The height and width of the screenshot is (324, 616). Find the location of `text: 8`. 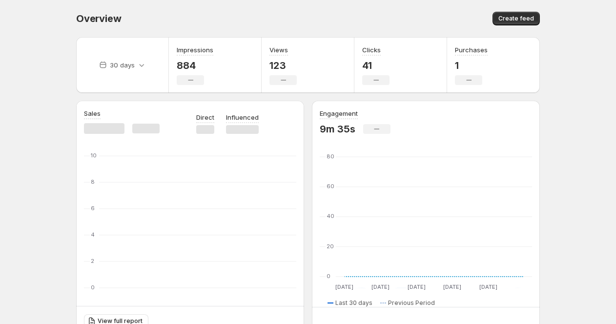

text: 8 is located at coordinates (93, 182).